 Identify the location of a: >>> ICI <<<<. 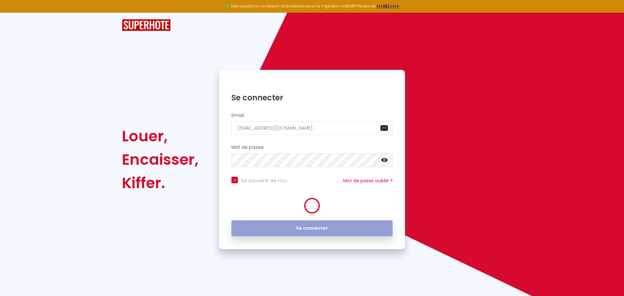
(388, 6).